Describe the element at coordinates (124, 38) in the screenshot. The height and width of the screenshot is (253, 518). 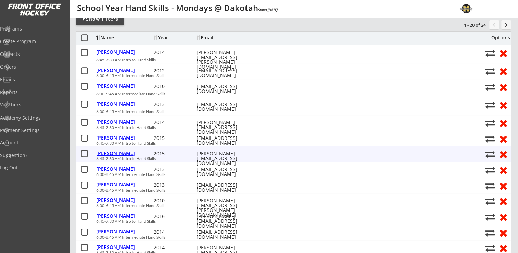
I see `div: Name` at that location.